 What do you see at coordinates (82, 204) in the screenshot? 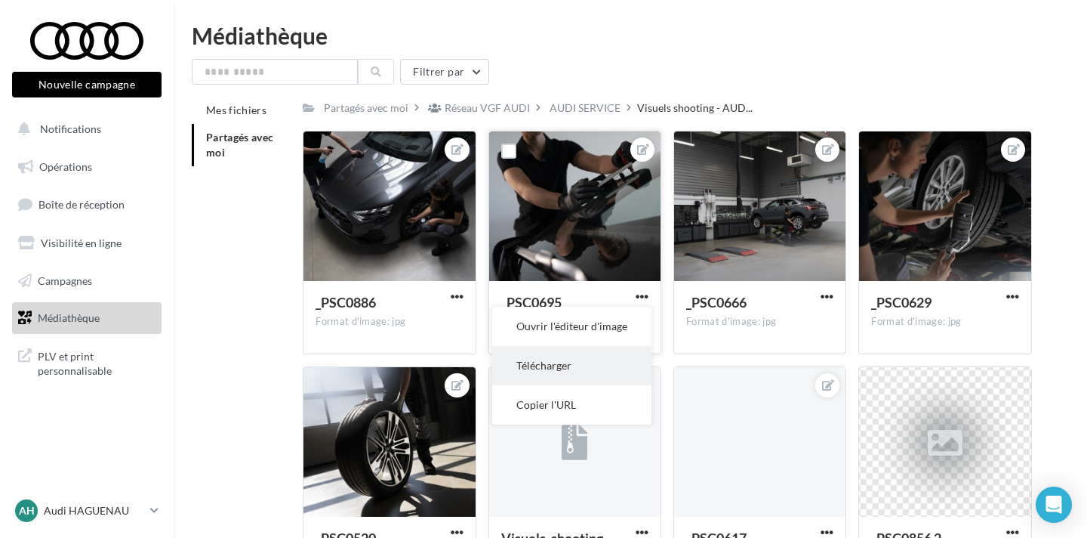
I see `span: Boîte de réception` at bounding box center [82, 204].